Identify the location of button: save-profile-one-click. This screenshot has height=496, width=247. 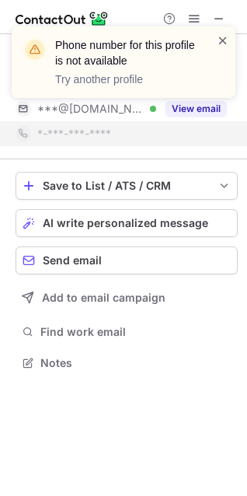
(127, 186).